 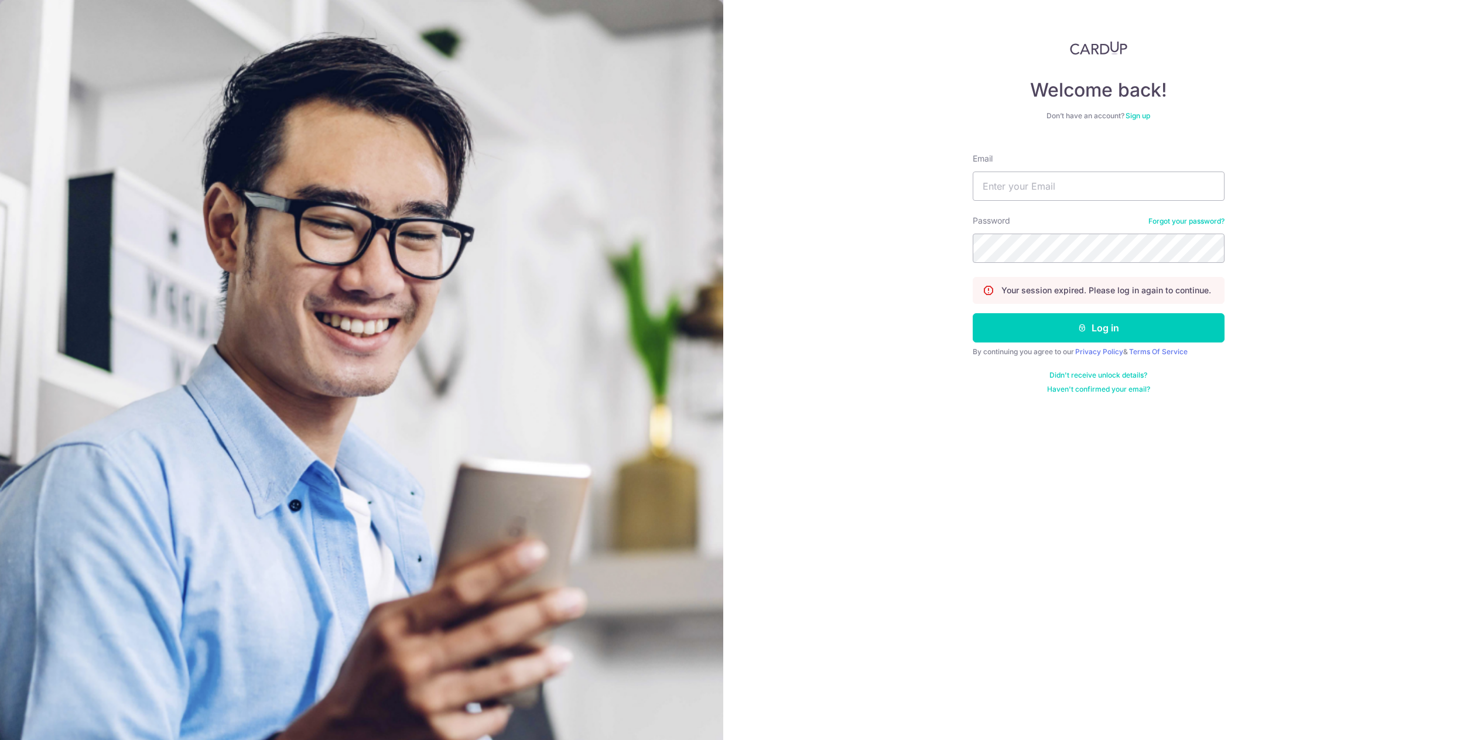 I want to click on a: Sign up, so click(x=1138, y=115).